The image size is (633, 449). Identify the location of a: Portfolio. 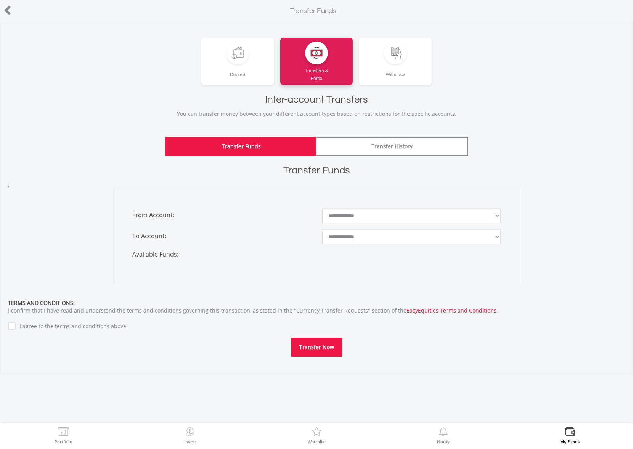
(63, 435).